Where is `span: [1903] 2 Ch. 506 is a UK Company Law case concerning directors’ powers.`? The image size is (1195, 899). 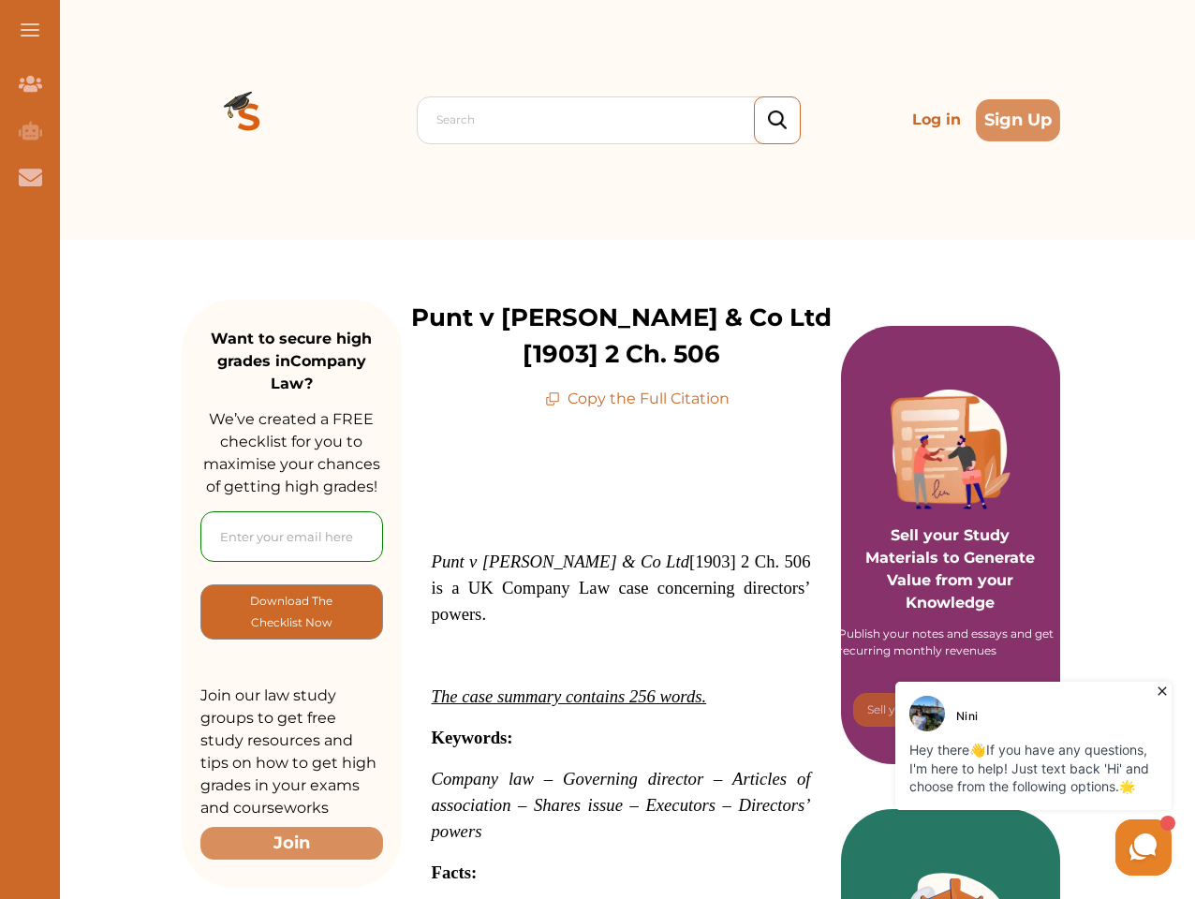
span: [1903] 2 Ch. 506 is a UK Company Law case concerning directors’ powers. is located at coordinates (621, 587).